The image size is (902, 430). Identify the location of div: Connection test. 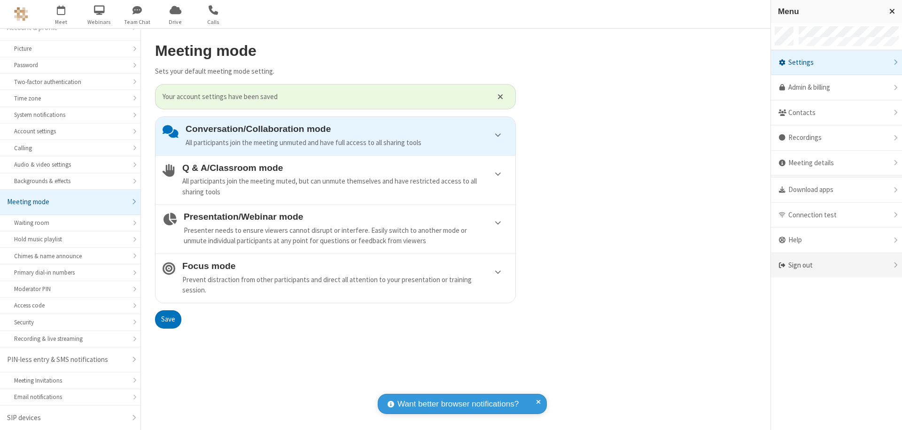
(836, 216).